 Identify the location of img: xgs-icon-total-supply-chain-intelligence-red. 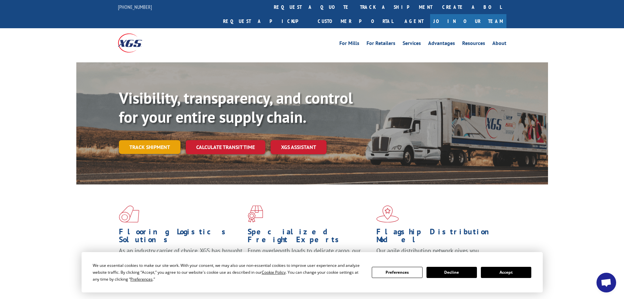
(129, 214).